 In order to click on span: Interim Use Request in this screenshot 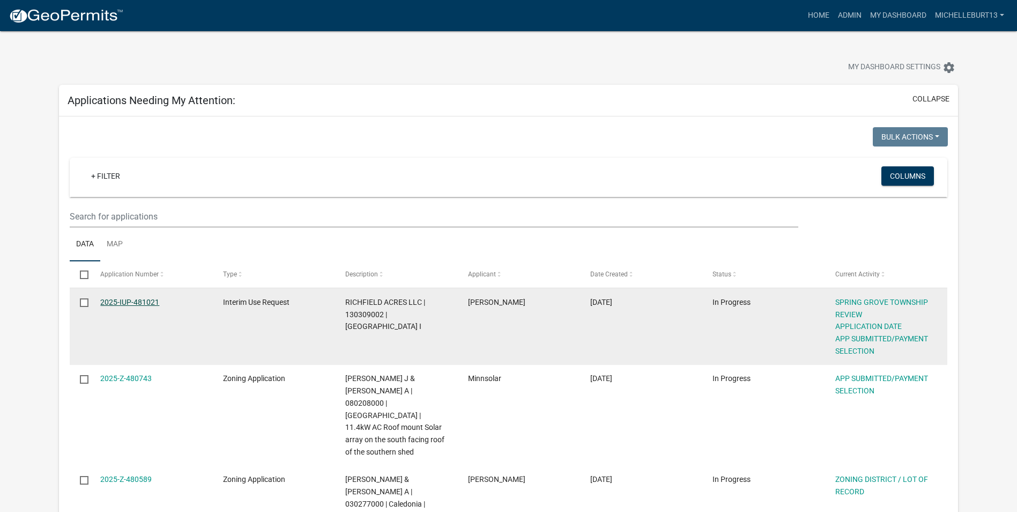, I will do `click(256, 302)`.